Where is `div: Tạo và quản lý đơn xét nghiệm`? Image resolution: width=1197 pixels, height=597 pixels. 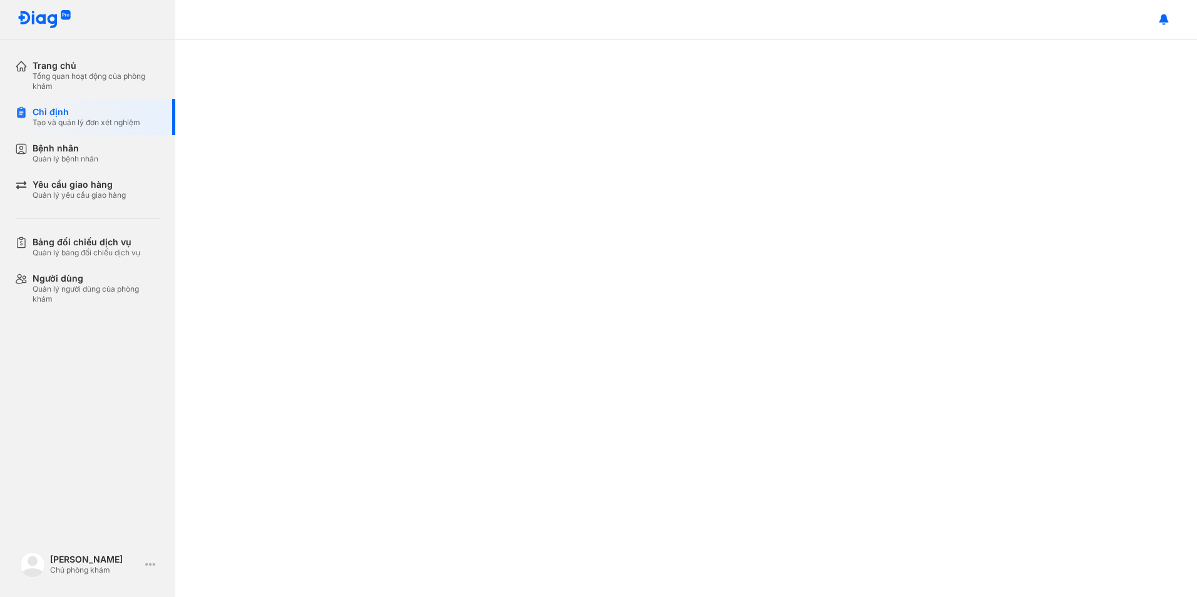
div: Tạo và quản lý đơn xét nghiệm is located at coordinates (86, 123).